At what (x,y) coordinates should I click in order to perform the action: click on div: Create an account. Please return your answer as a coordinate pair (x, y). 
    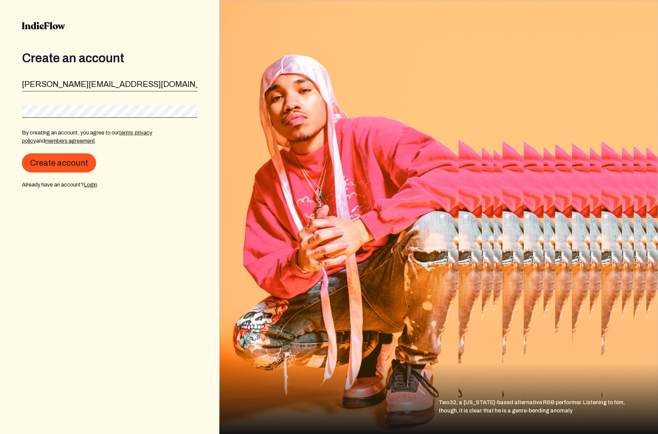
    Looking at the image, I should click on (109, 58).